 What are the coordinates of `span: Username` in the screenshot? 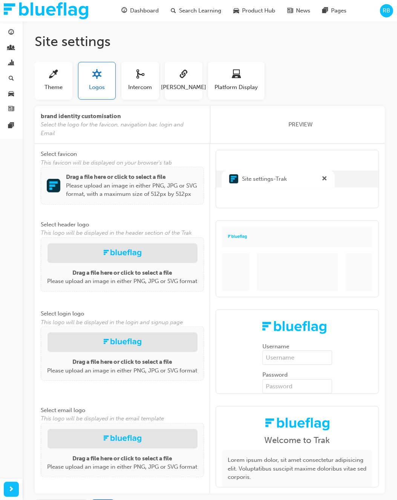 It's located at (297, 346).